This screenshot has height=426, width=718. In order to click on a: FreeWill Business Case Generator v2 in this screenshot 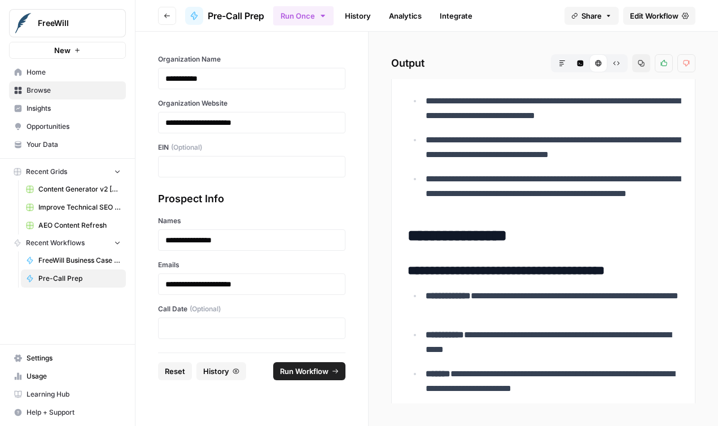, I will do `click(73, 260)`.